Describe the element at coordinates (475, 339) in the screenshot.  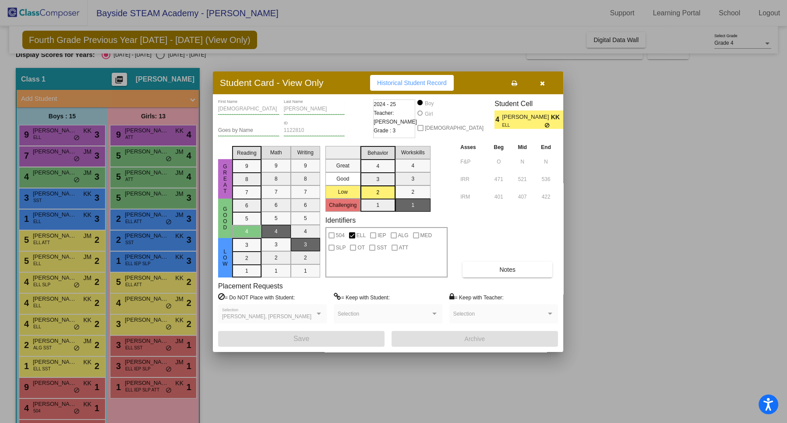
I see `span: Archive` at that location.